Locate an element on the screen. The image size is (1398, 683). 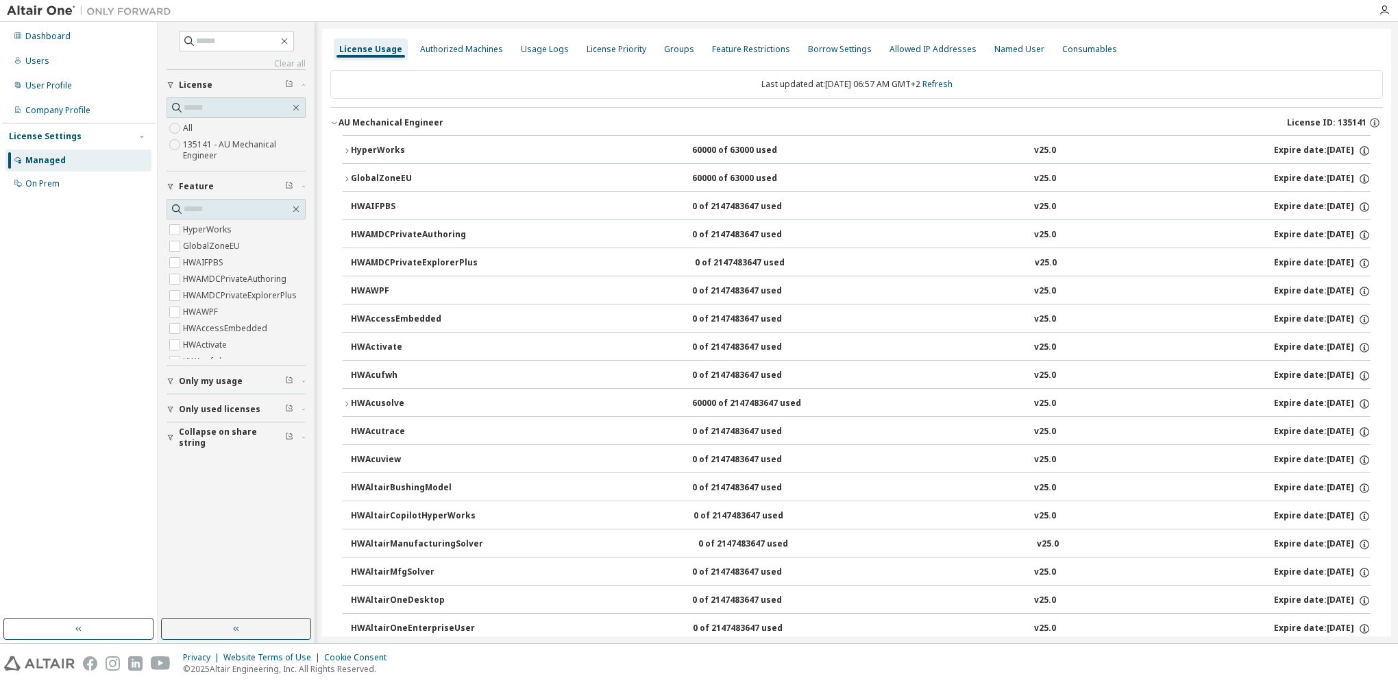
div: HWAcutrace is located at coordinates (413, 432).